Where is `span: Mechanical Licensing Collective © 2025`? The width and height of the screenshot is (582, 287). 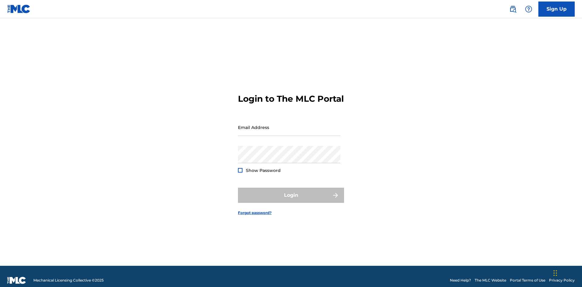 span: Mechanical Licensing Collective © 2025 is located at coordinates (68, 281).